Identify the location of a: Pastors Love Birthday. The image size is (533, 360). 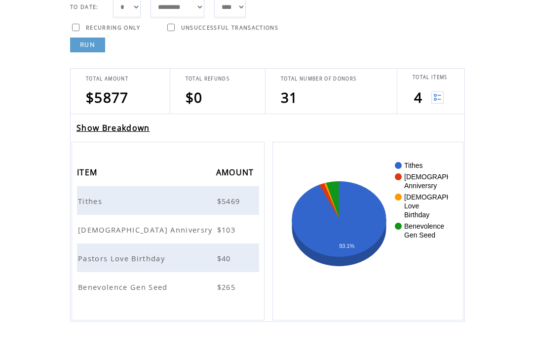
(122, 257).